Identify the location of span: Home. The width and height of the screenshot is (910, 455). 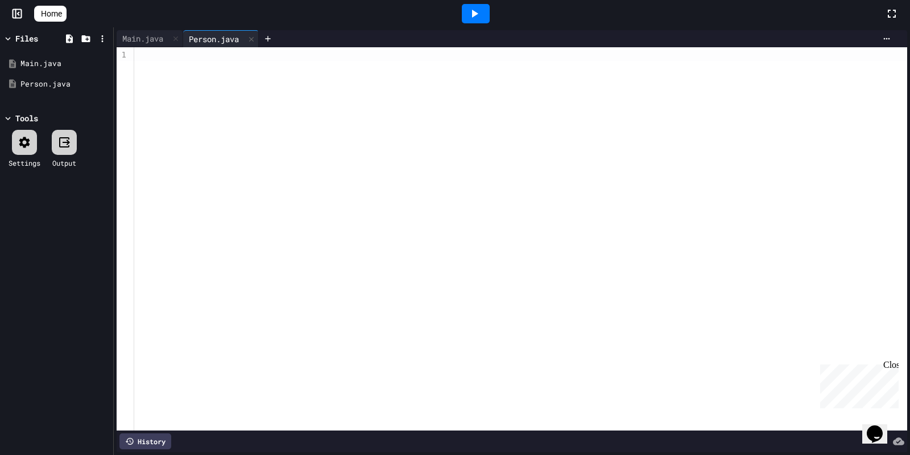
(51, 14).